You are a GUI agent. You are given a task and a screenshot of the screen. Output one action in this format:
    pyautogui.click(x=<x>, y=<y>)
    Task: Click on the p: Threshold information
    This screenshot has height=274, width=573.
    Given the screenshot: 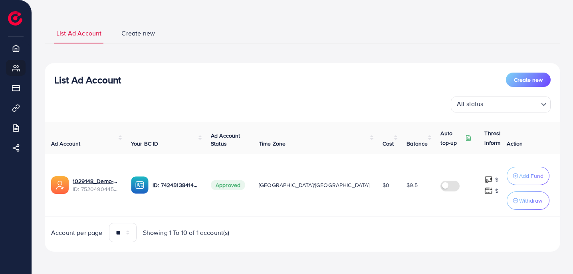 What is the action you would take?
    pyautogui.click(x=504, y=138)
    